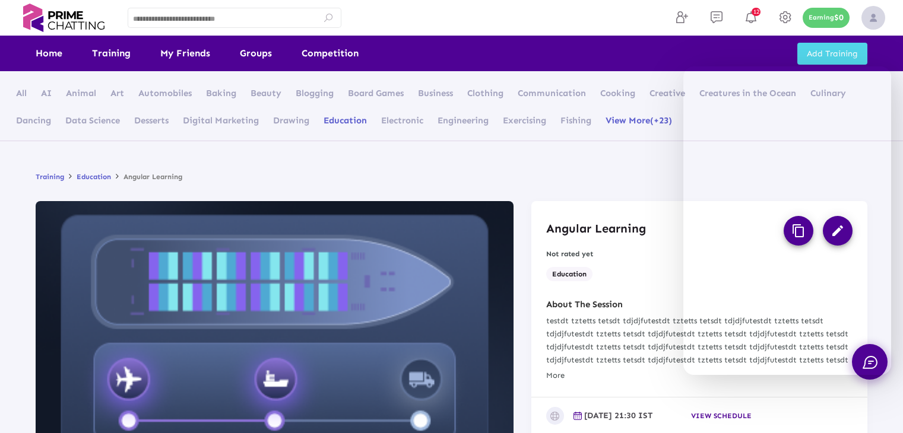 Image resolution: width=903 pixels, height=433 pixels. Describe the element at coordinates (832, 53) in the screenshot. I see `span: Add Training` at that location.